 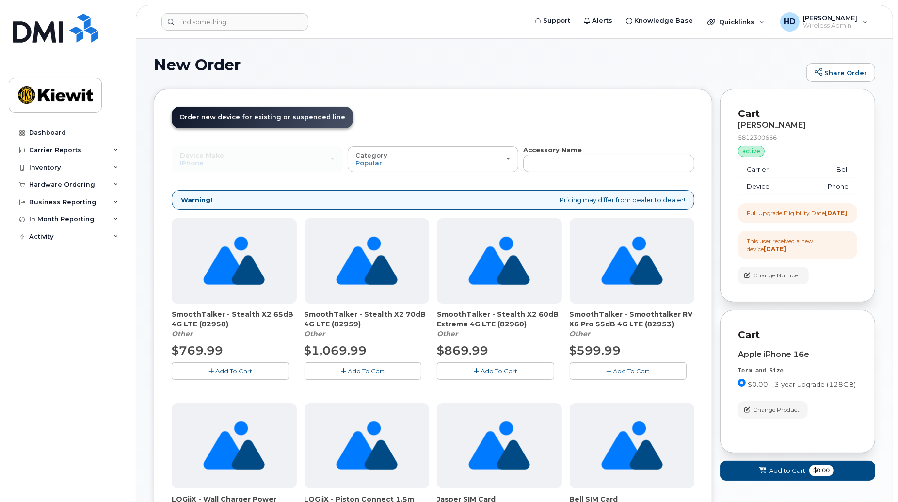 I want to click on span: Order new device for existing or suspended line, so click(x=262, y=117).